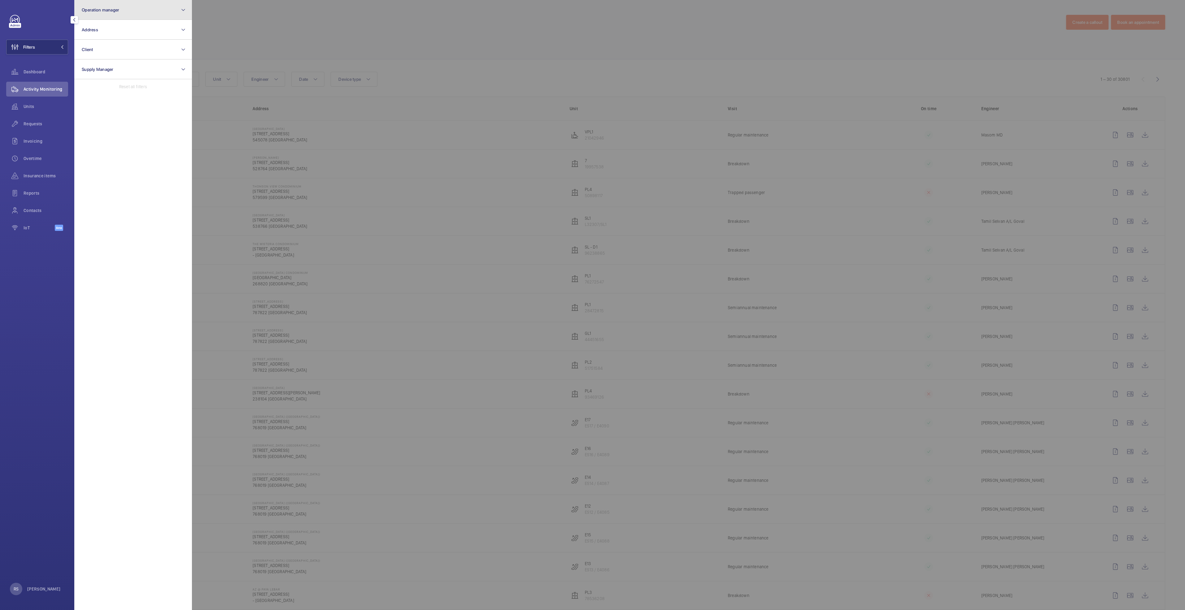 The image size is (1185, 610). I want to click on span: Dashboard, so click(46, 72).